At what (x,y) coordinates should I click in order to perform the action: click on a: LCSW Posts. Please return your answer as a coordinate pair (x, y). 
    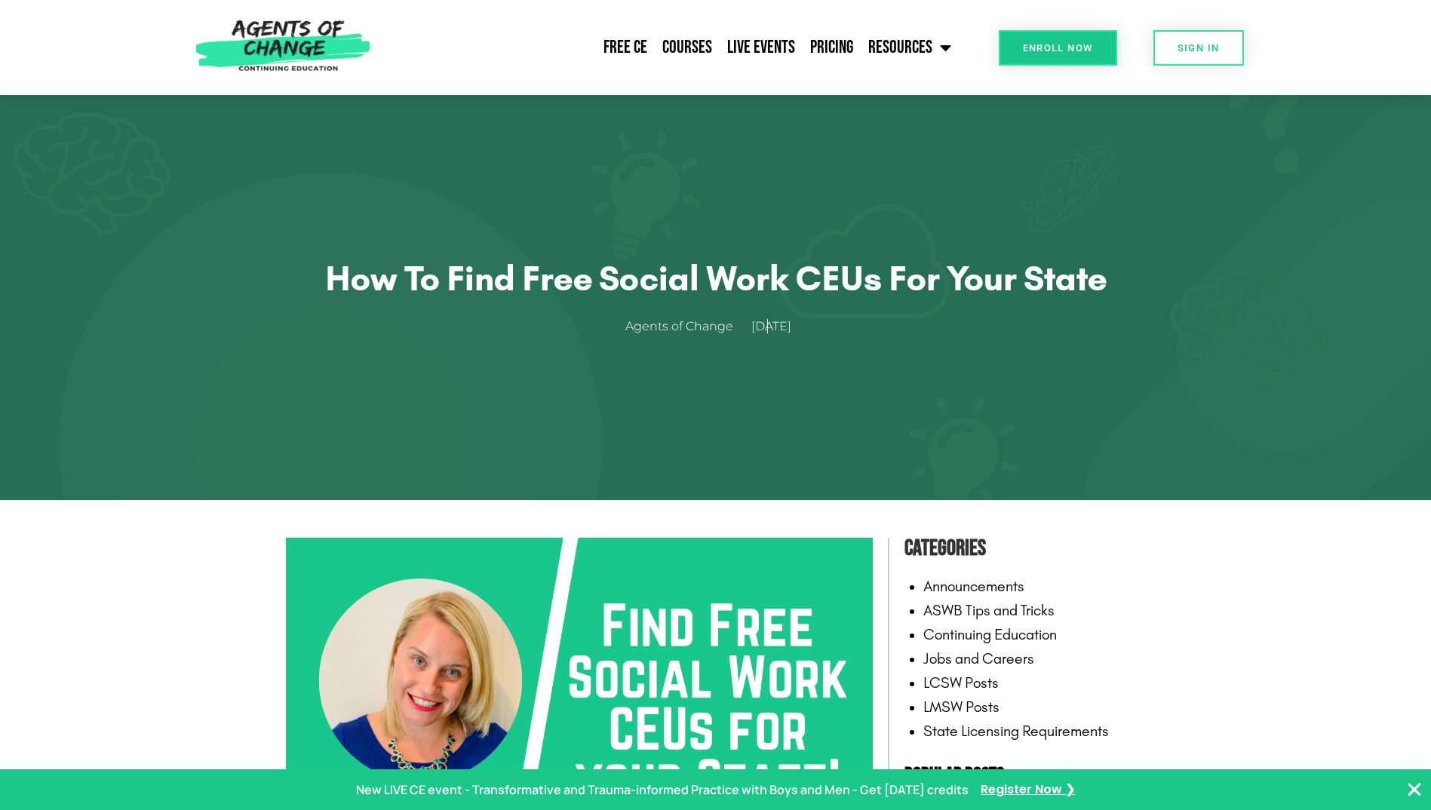
    Looking at the image, I should click on (961, 683).